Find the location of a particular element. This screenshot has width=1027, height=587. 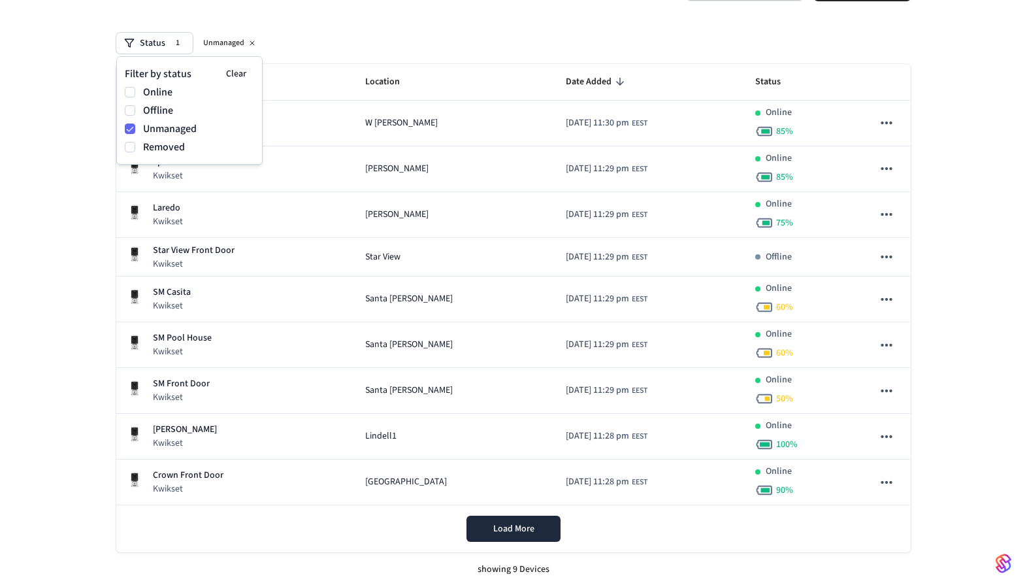

span: Load More is located at coordinates (513, 528).